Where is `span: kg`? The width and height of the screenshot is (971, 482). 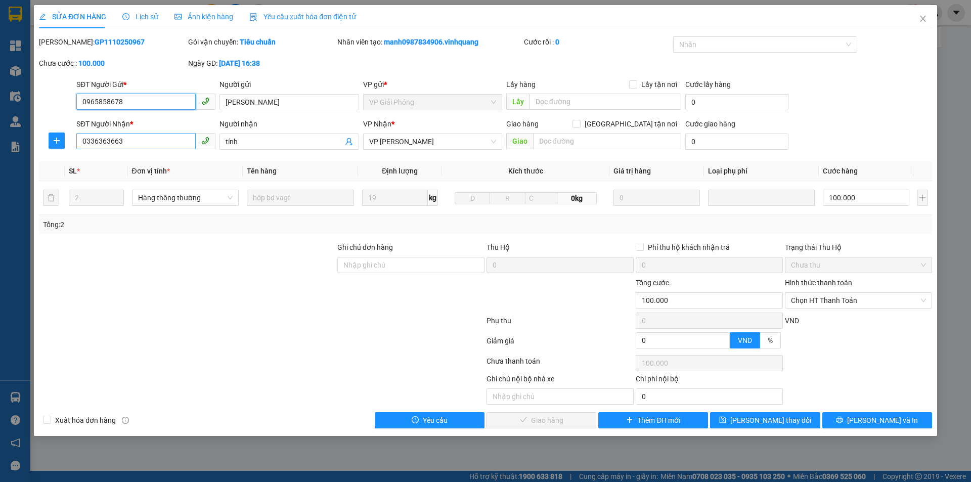 span: kg is located at coordinates (433, 198).